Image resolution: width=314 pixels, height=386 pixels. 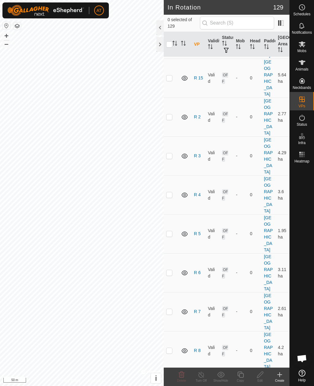 What do you see at coordinates (241, 381) in the screenshot?
I see `div: Copy` at bounding box center [241, 381].